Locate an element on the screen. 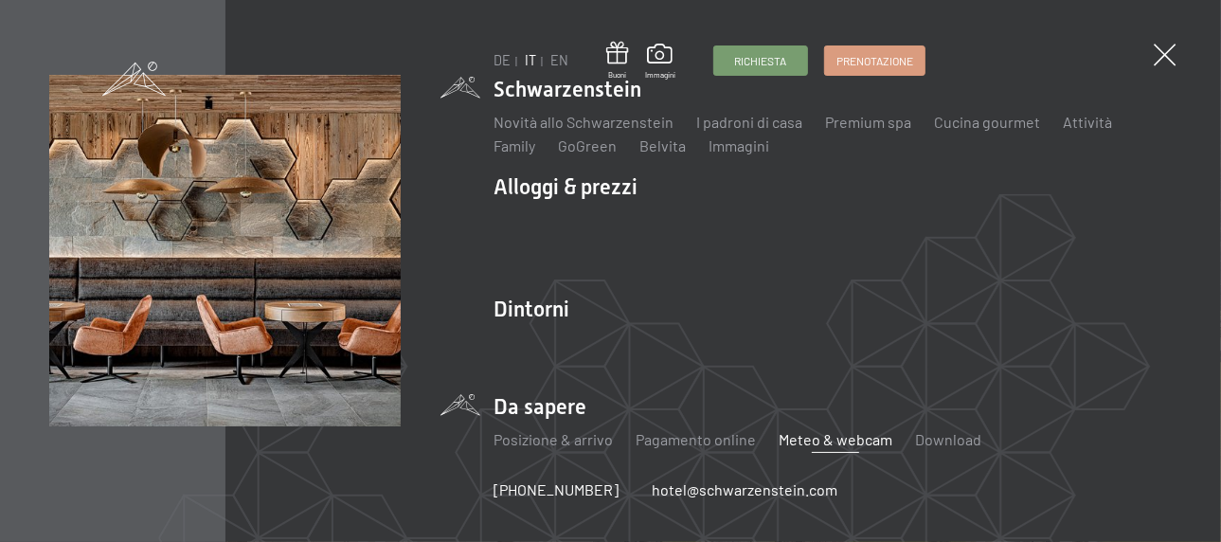 The height and width of the screenshot is (542, 1221). span: Prenotazione is located at coordinates (875, 61).